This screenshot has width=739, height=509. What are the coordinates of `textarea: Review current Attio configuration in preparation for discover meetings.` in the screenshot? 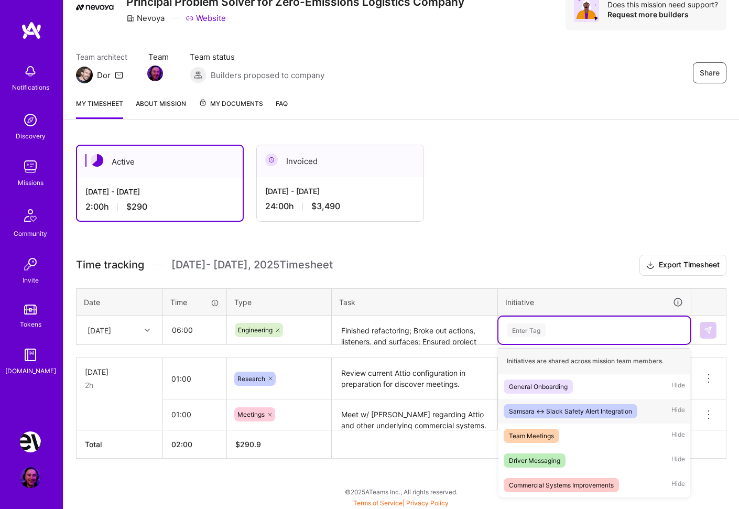 It's located at (415, 378).